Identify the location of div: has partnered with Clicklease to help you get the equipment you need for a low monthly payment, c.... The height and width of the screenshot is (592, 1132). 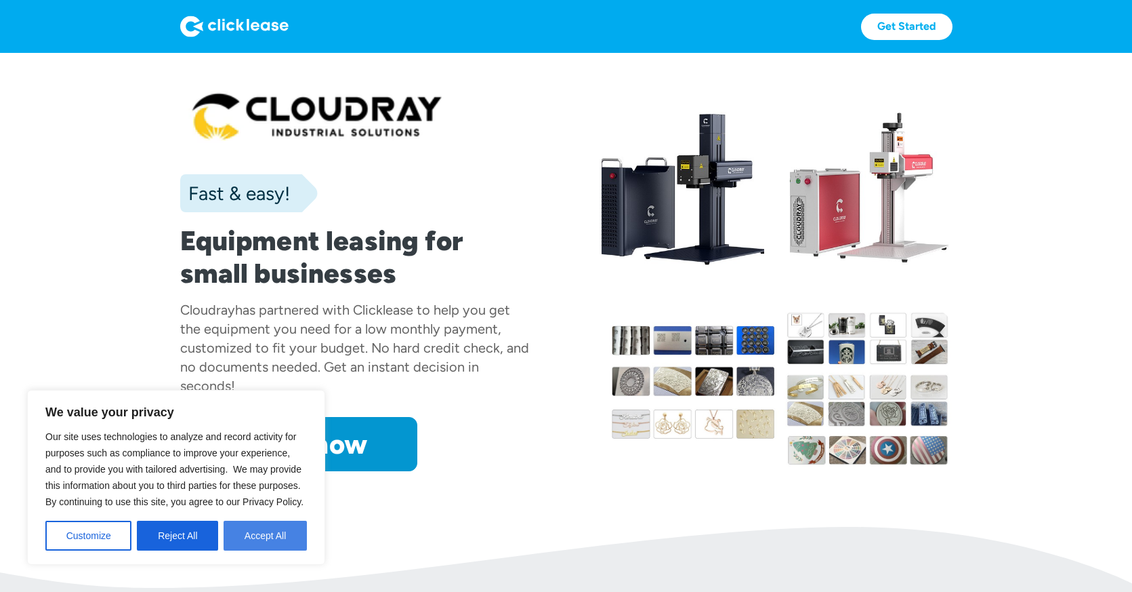
(354, 348).